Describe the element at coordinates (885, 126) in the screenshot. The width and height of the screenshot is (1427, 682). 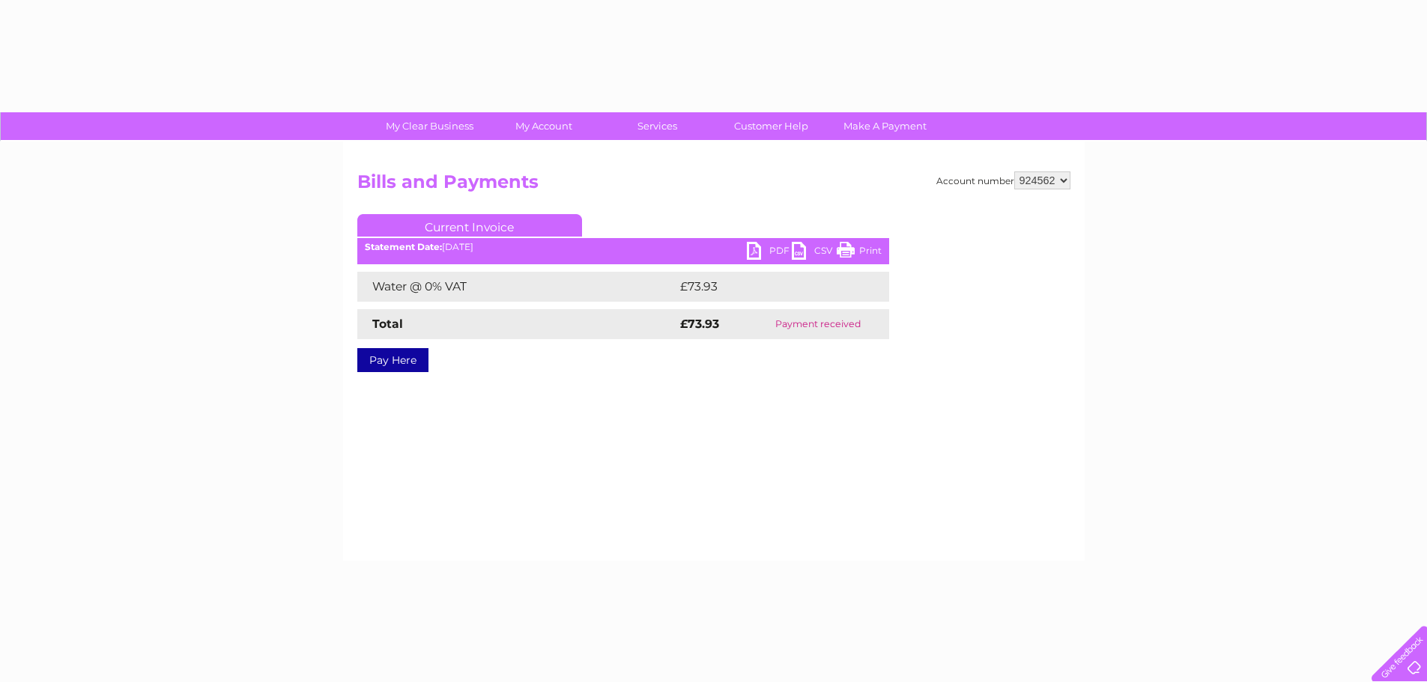
I see `a: Make A Payment` at that location.